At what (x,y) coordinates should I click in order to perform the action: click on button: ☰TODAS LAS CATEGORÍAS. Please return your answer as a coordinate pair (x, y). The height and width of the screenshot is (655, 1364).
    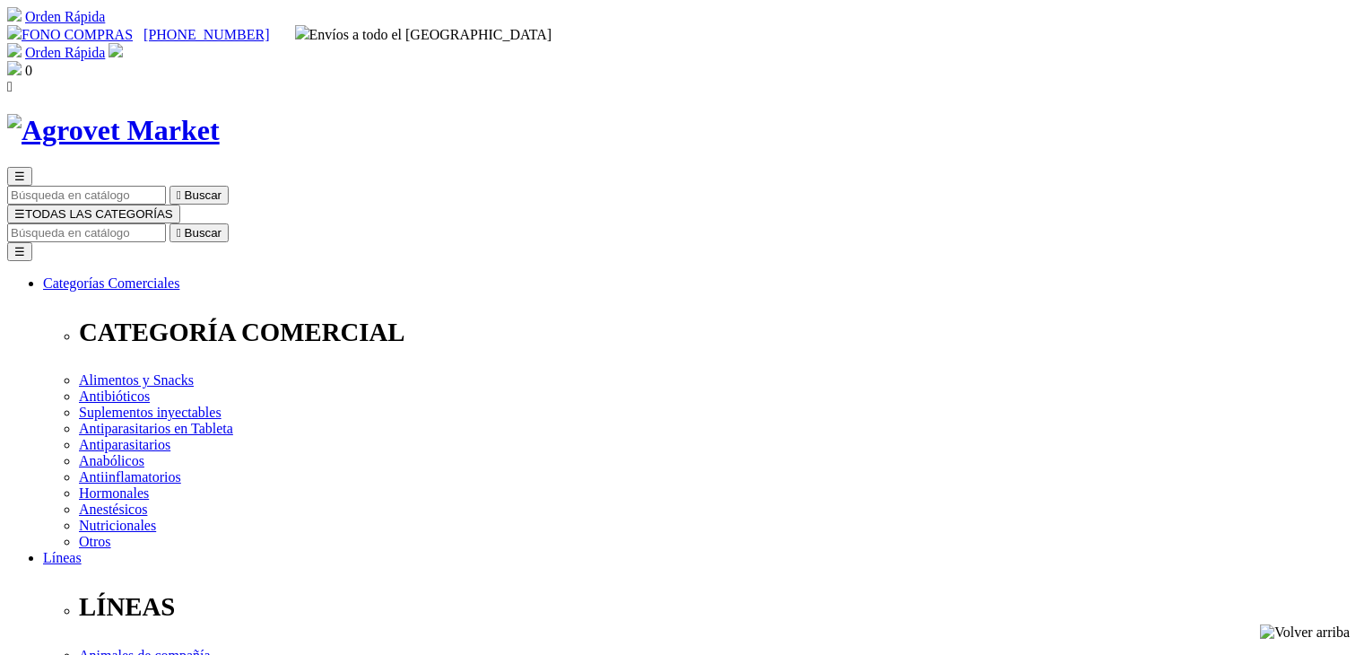
    Looking at the image, I should click on (93, 213).